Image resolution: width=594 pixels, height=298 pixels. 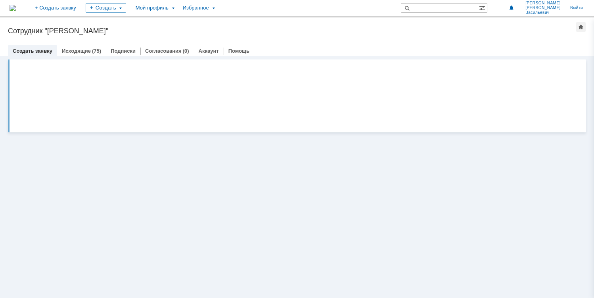 What do you see at coordinates (581, 27) in the screenshot?
I see `div: Сделать домашней страницей` at bounding box center [581, 27].